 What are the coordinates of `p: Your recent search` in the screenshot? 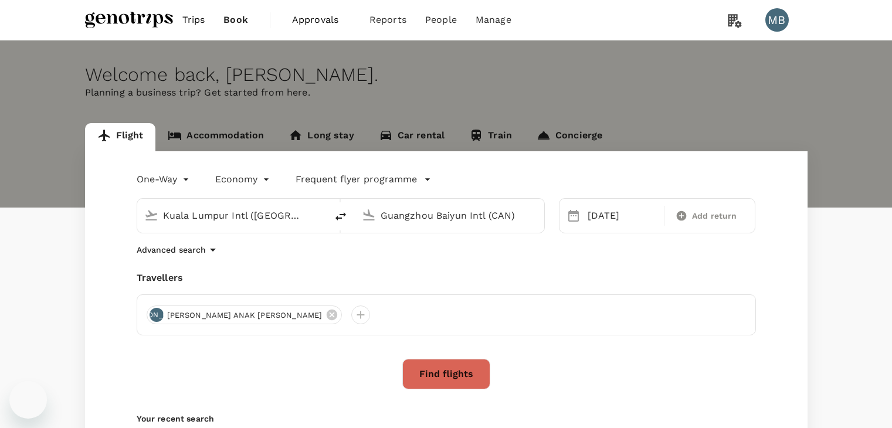 It's located at (446, 419).